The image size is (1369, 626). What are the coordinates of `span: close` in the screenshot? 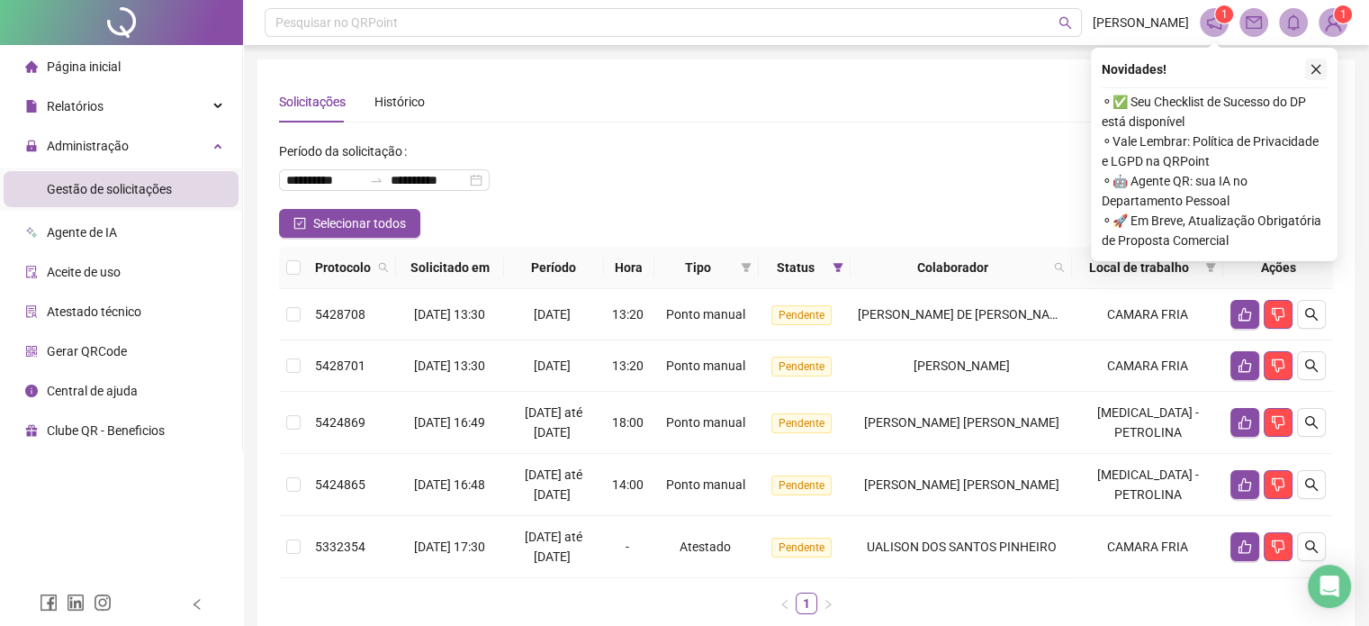 It's located at (1316, 69).